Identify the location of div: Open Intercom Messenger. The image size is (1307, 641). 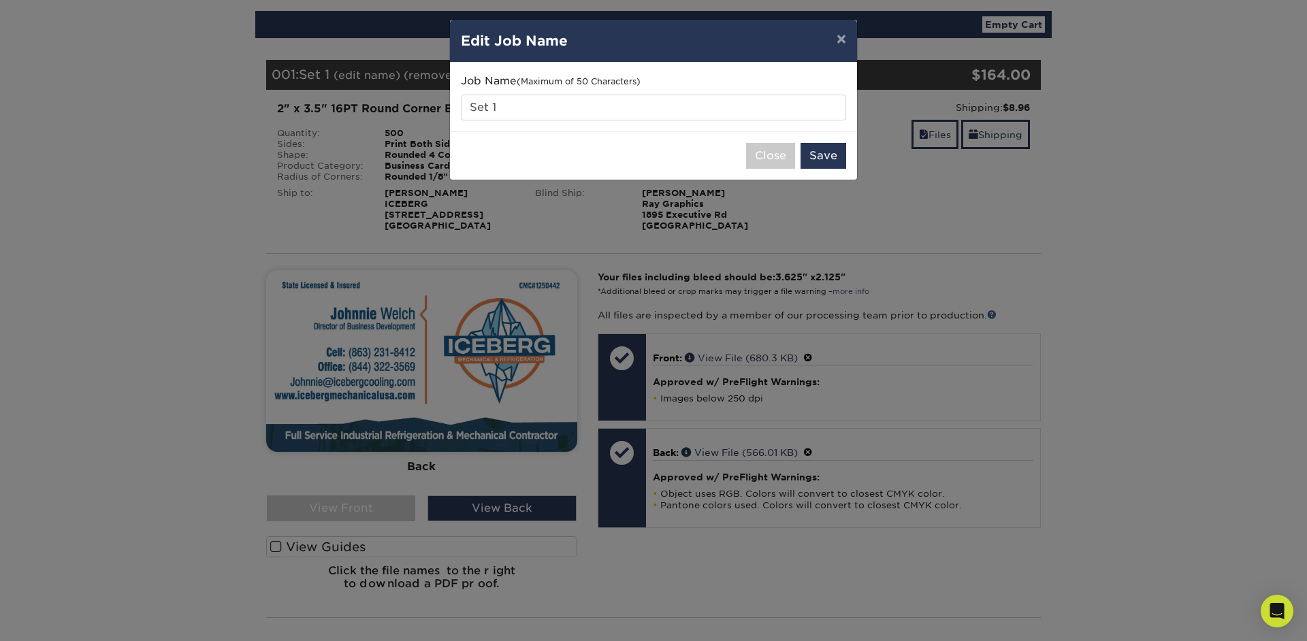
(1277, 611).